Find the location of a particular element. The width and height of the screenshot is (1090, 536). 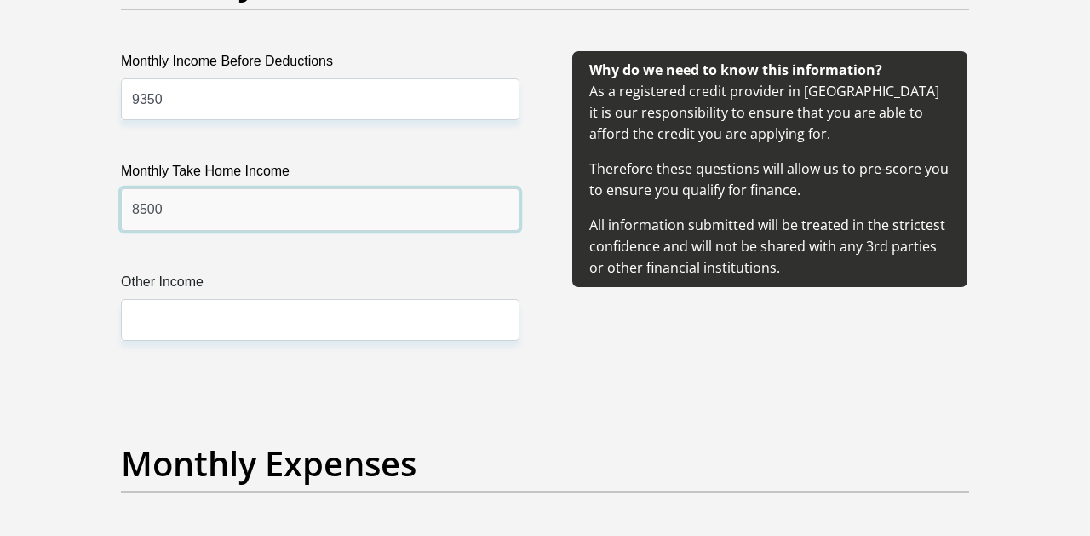

h2: Monthly Expenses is located at coordinates (545, 463).